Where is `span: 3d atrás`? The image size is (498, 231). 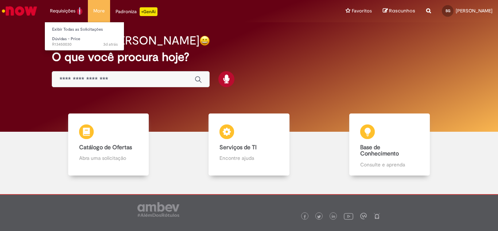
span: 3d atrás is located at coordinates (110, 44).